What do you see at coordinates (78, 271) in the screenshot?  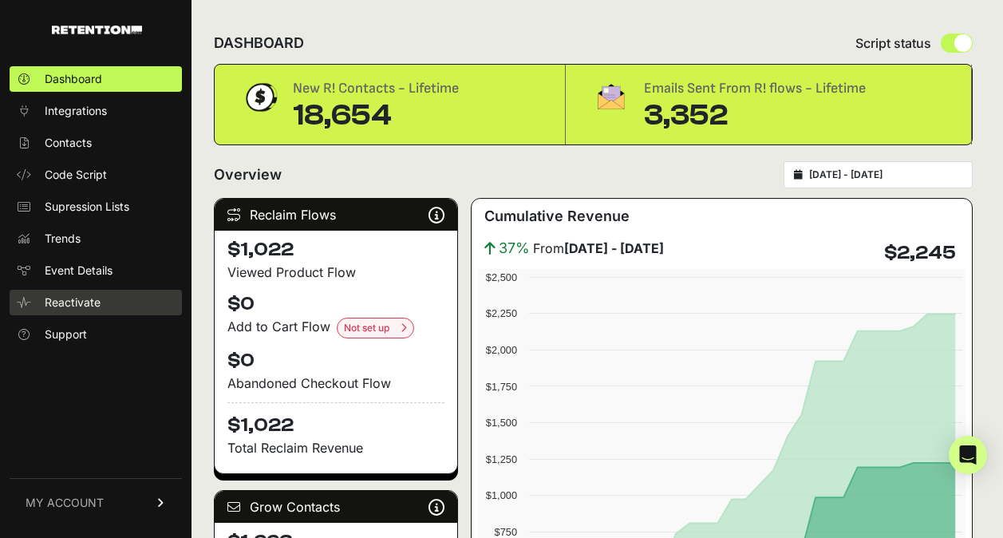 I see `span: Event Details` at bounding box center [78, 271].